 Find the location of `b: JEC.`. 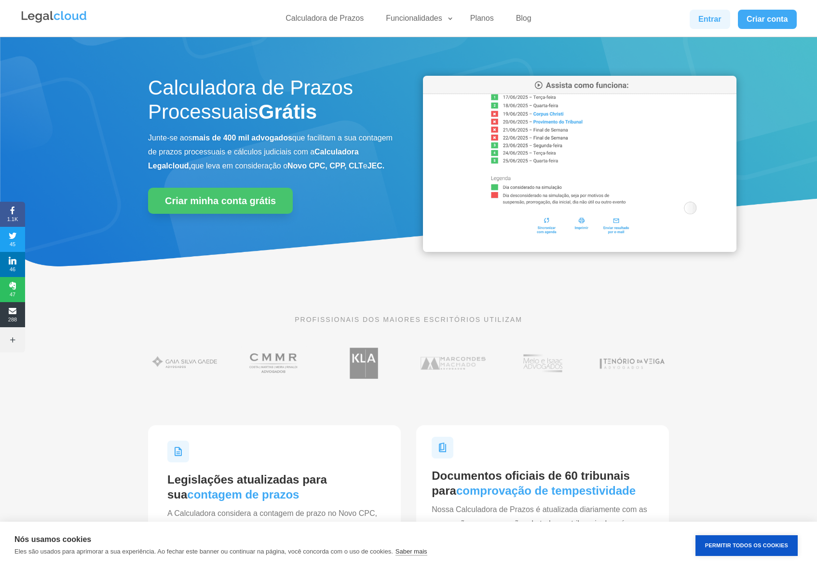

b: JEC. is located at coordinates (376, 165).